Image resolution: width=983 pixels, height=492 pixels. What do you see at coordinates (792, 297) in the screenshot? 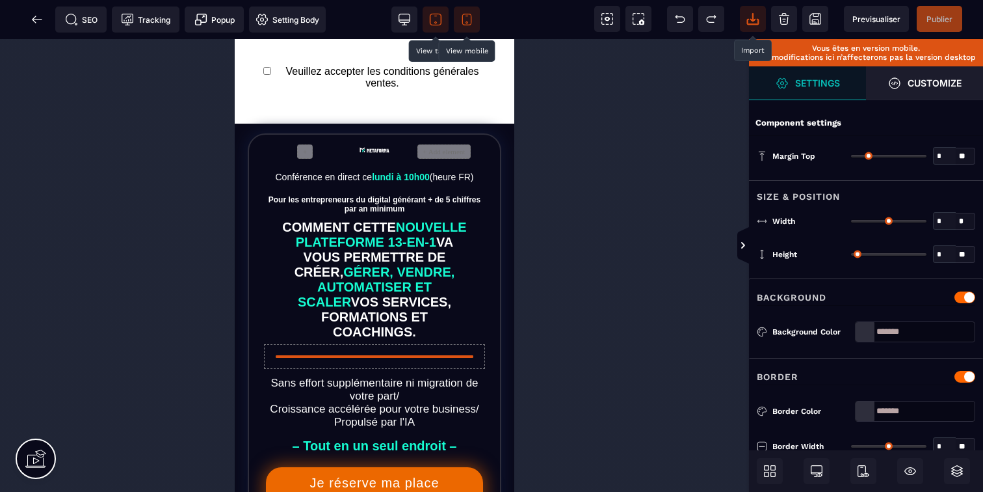
I see `p: Background` at bounding box center [792, 297].